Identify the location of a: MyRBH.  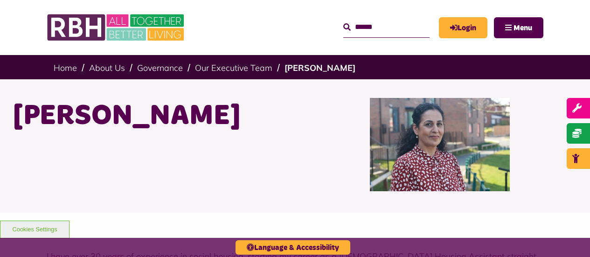
(463, 28).